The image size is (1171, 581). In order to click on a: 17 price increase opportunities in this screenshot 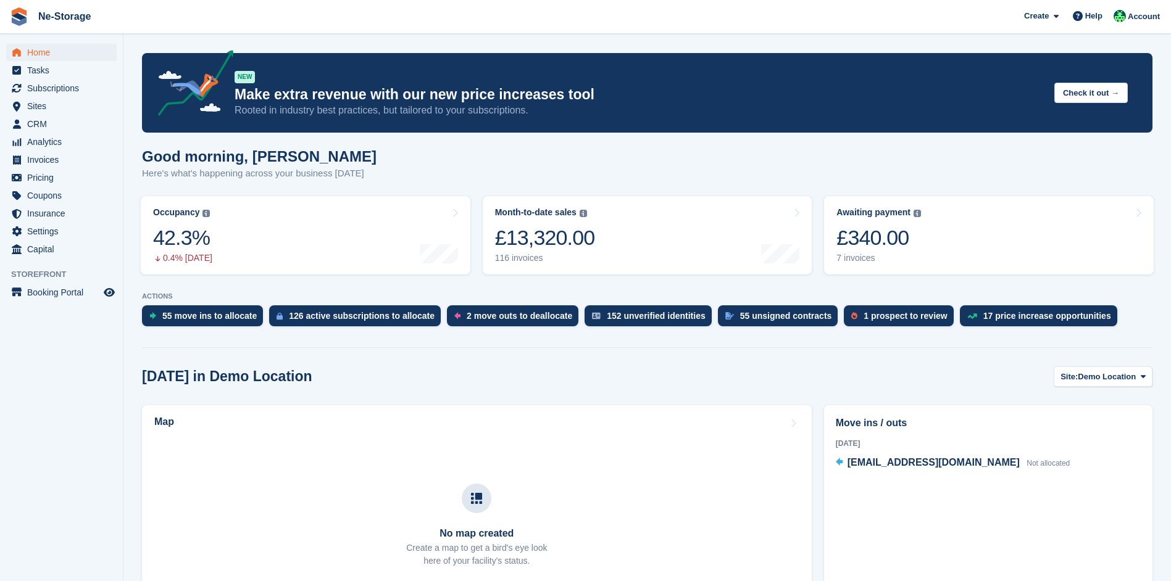, I will do `click(1041, 319)`.